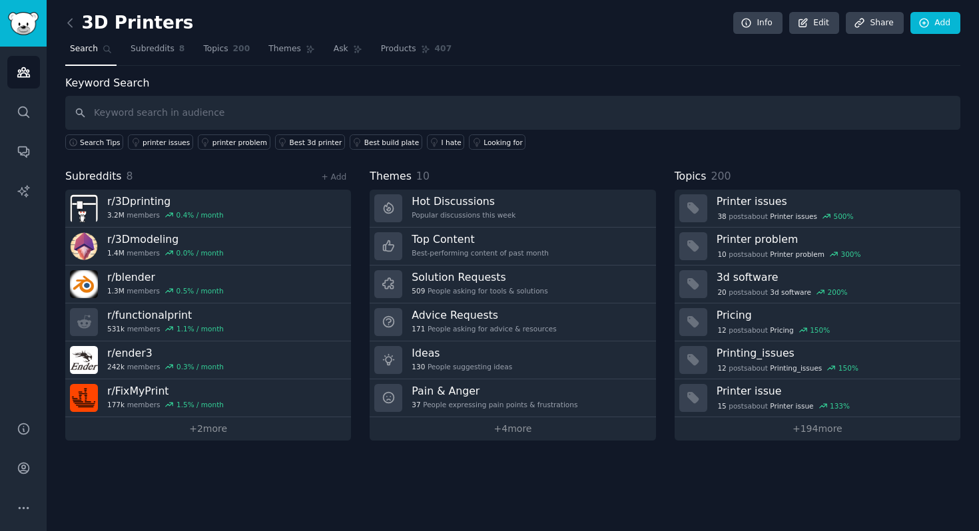  Describe the element at coordinates (781, 330) in the screenshot. I see `span: Pricing` at that location.